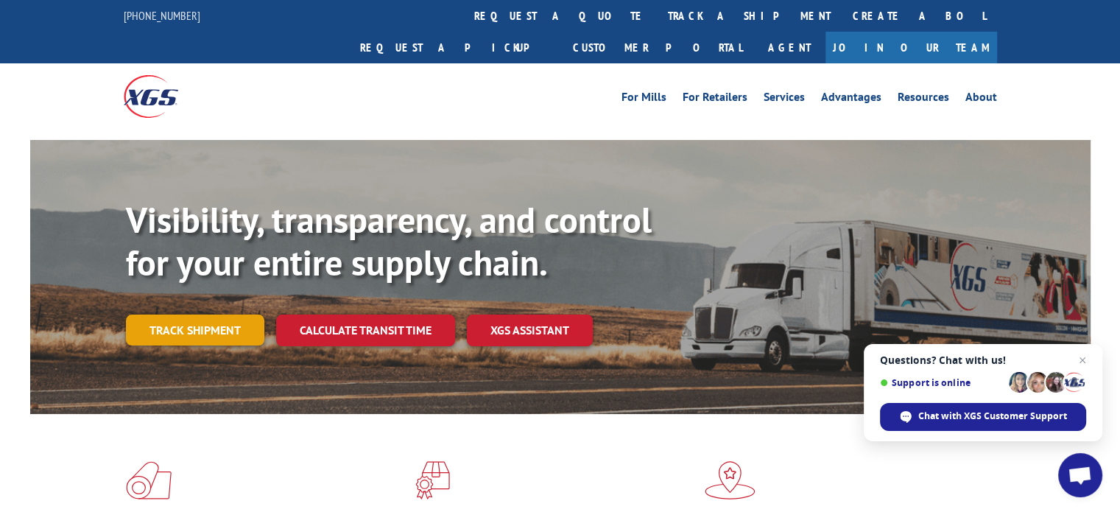 Image resolution: width=1120 pixels, height=512 pixels. I want to click on span: Chat with XGS Customer Support, so click(993, 416).